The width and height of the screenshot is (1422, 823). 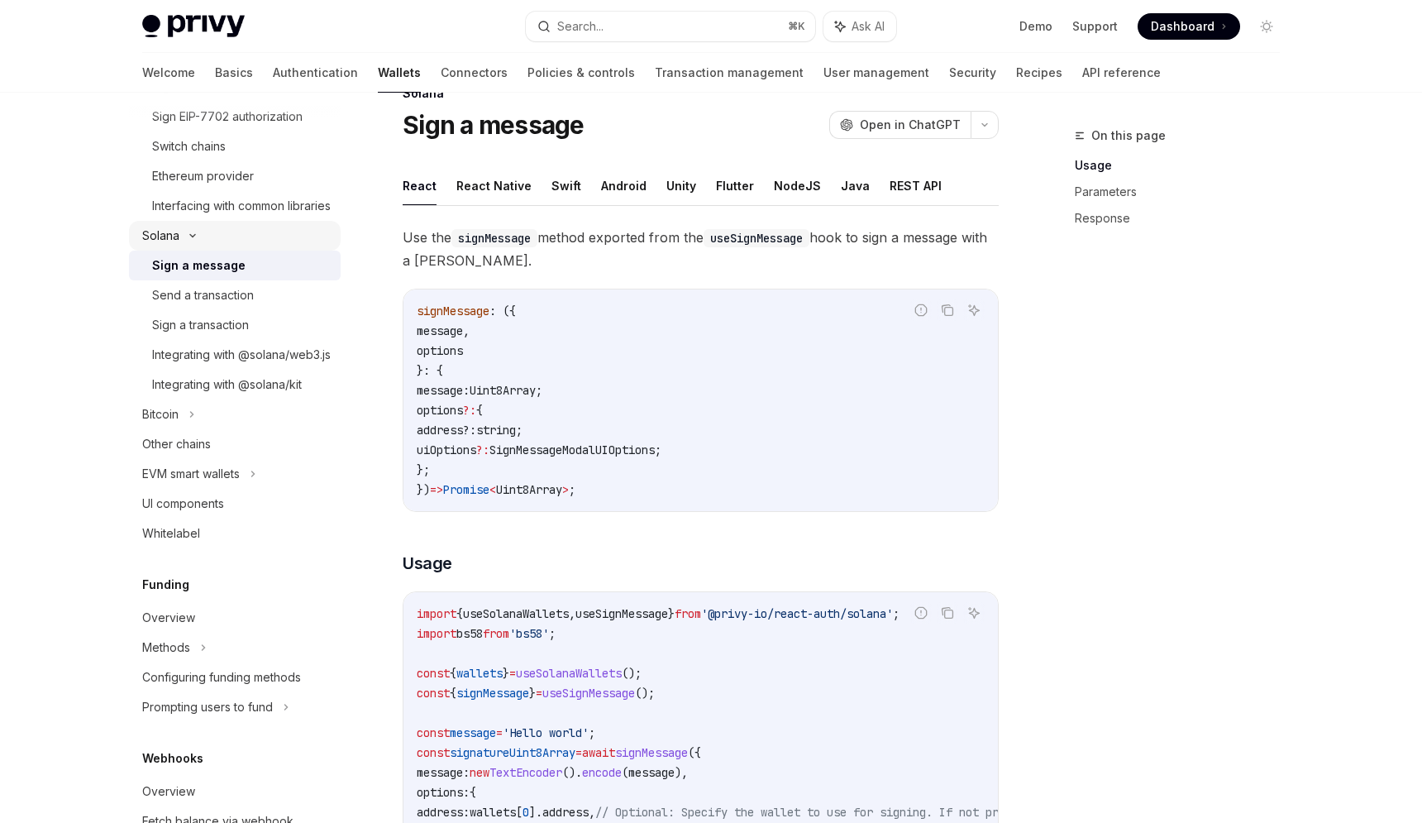 What do you see at coordinates (572, 450) in the screenshot?
I see `span: SignMessageModalUIOptions` at bounding box center [572, 450].